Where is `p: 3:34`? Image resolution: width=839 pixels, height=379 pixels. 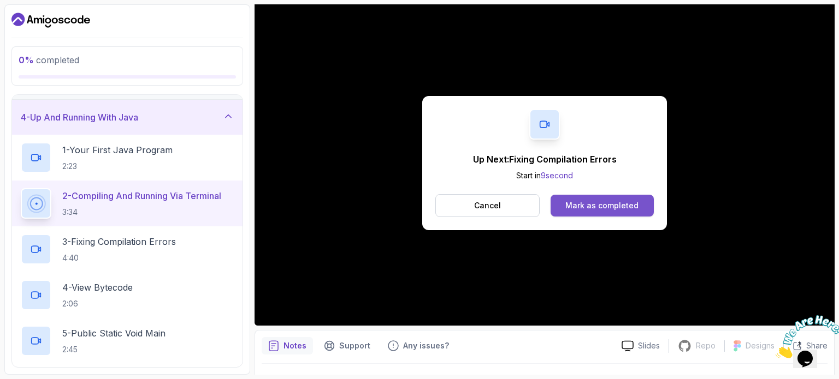 p: 3:34 is located at coordinates (141, 212).